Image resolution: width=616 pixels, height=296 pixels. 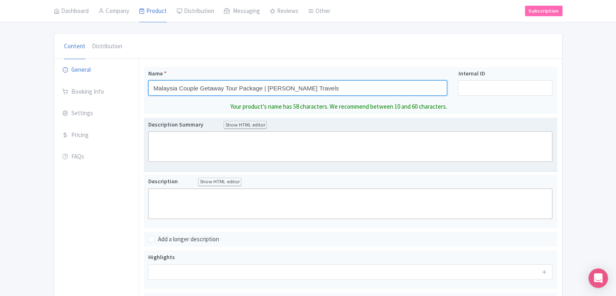 I want to click on a: FAQs, so click(x=96, y=157).